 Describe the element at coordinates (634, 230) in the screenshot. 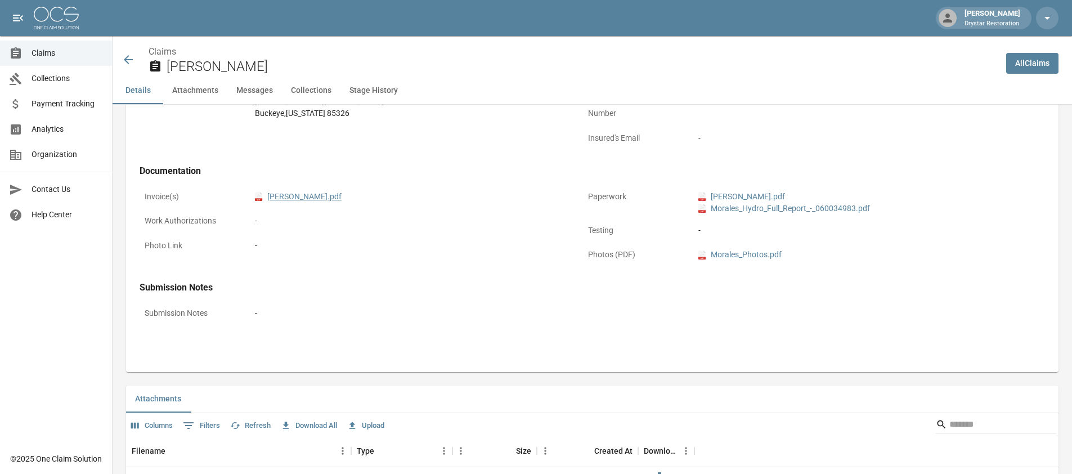

I see `p: Testing` at that location.